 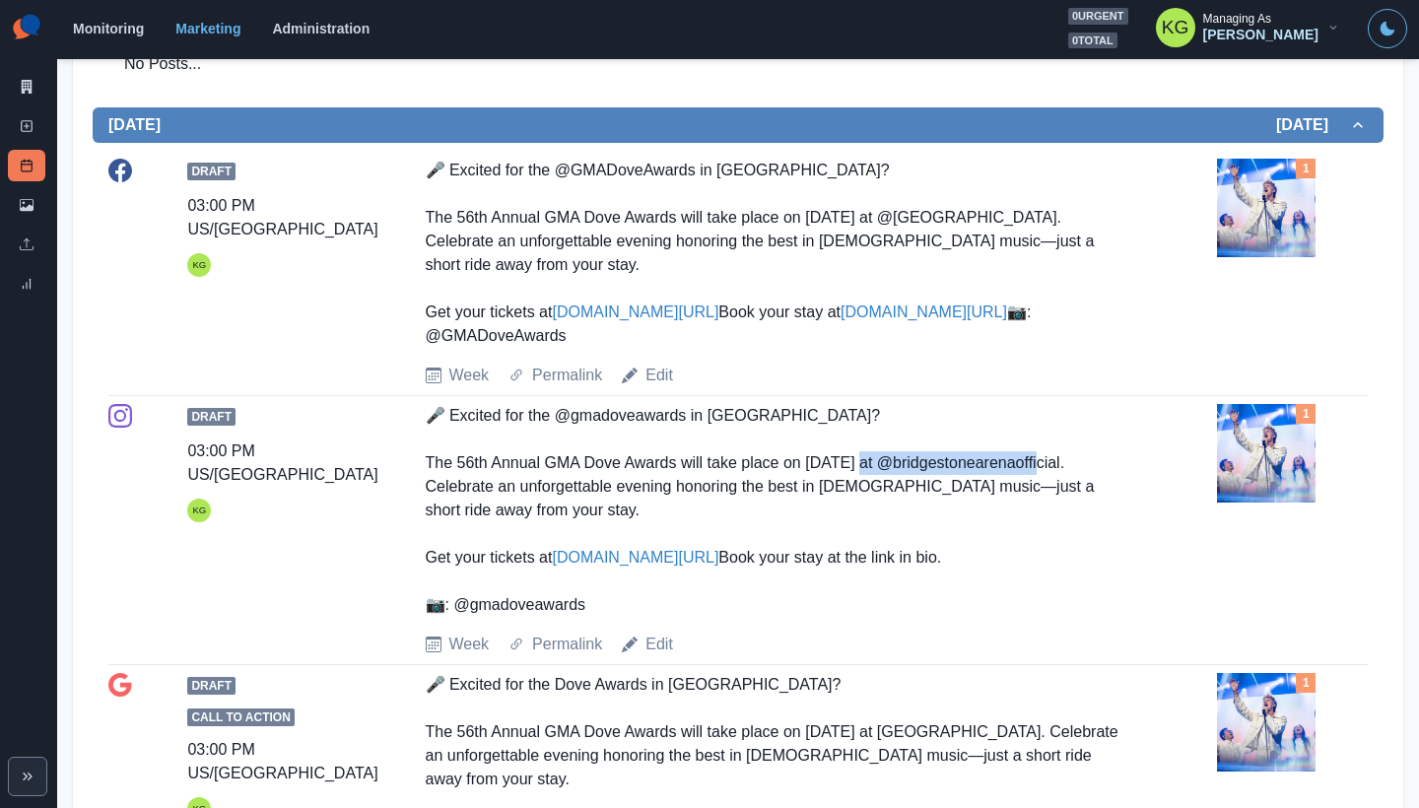 I want to click on span: 0 urgent, so click(x=1098, y=16).